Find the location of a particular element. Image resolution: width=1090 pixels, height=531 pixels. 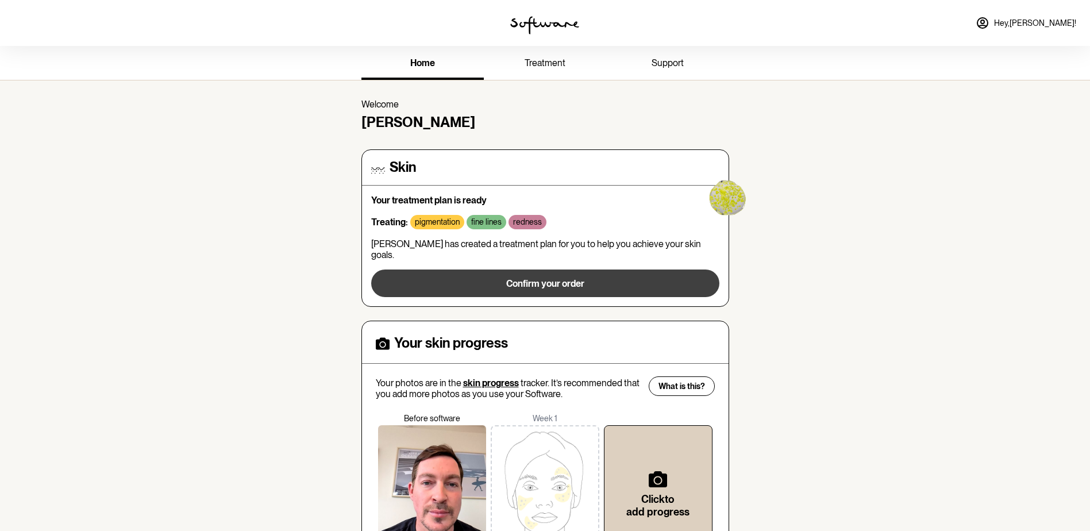

span: treatment is located at coordinates (545, 63).